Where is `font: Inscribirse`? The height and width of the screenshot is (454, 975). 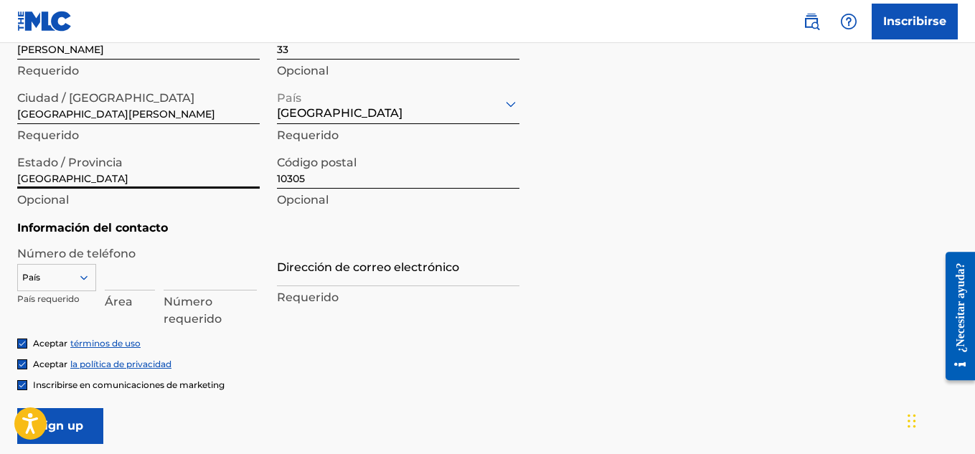 font: Inscribirse is located at coordinates (914, 21).